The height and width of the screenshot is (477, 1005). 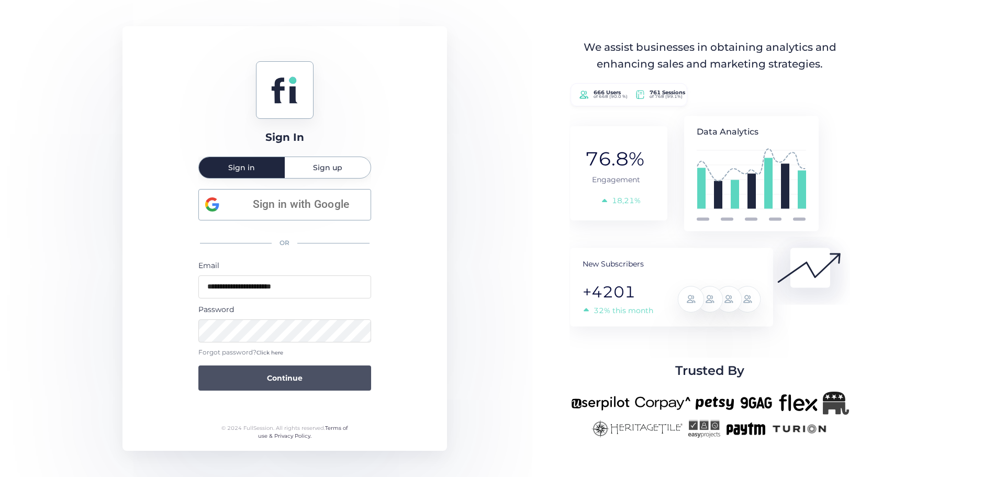 What do you see at coordinates (285, 378) in the screenshot?
I see `button: Continue` at bounding box center [285, 378].